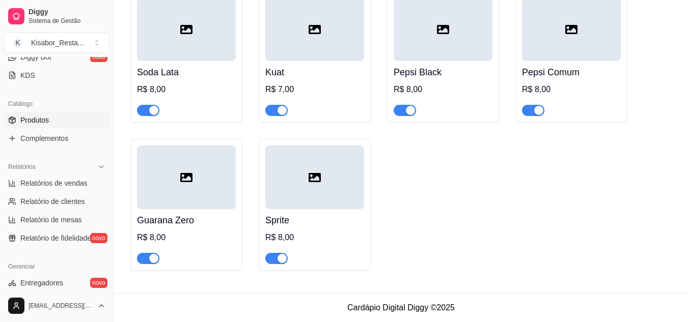 Image resolution: width=688 pixels, height=322 pixels. Describe the element at coordinates (57, 183) in the screenshot. I see `a: Relatórios de vendas` at that location.